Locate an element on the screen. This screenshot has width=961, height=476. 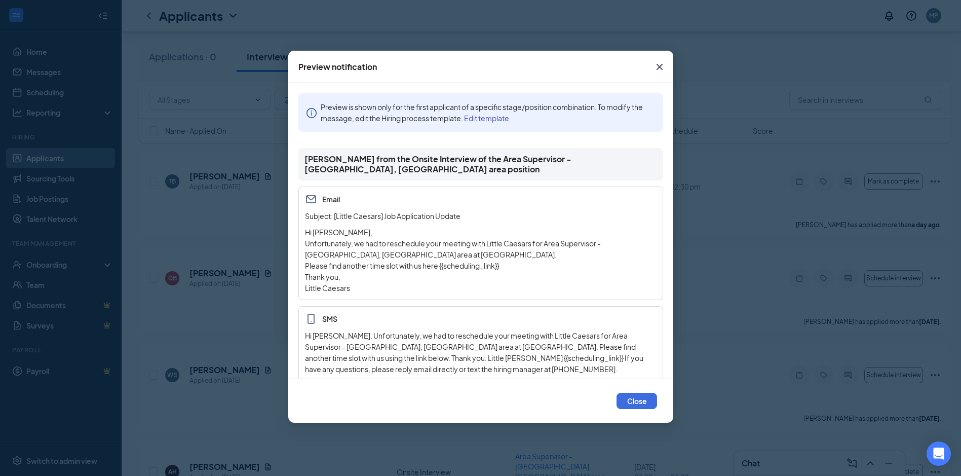
svg: Email is located at coordinates (311, 199).